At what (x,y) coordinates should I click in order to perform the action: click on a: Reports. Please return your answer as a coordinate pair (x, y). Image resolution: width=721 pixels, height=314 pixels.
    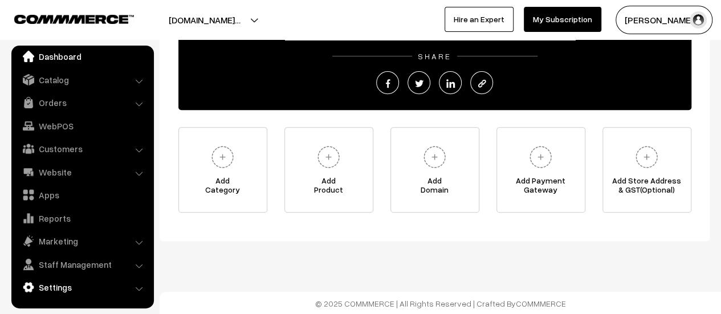
    Looking at the image, I should click on (82, 218).